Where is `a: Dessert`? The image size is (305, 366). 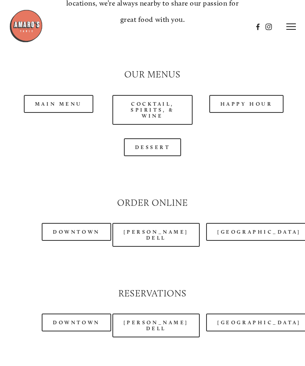 a: Dessert is located at coordinates (153, 147).